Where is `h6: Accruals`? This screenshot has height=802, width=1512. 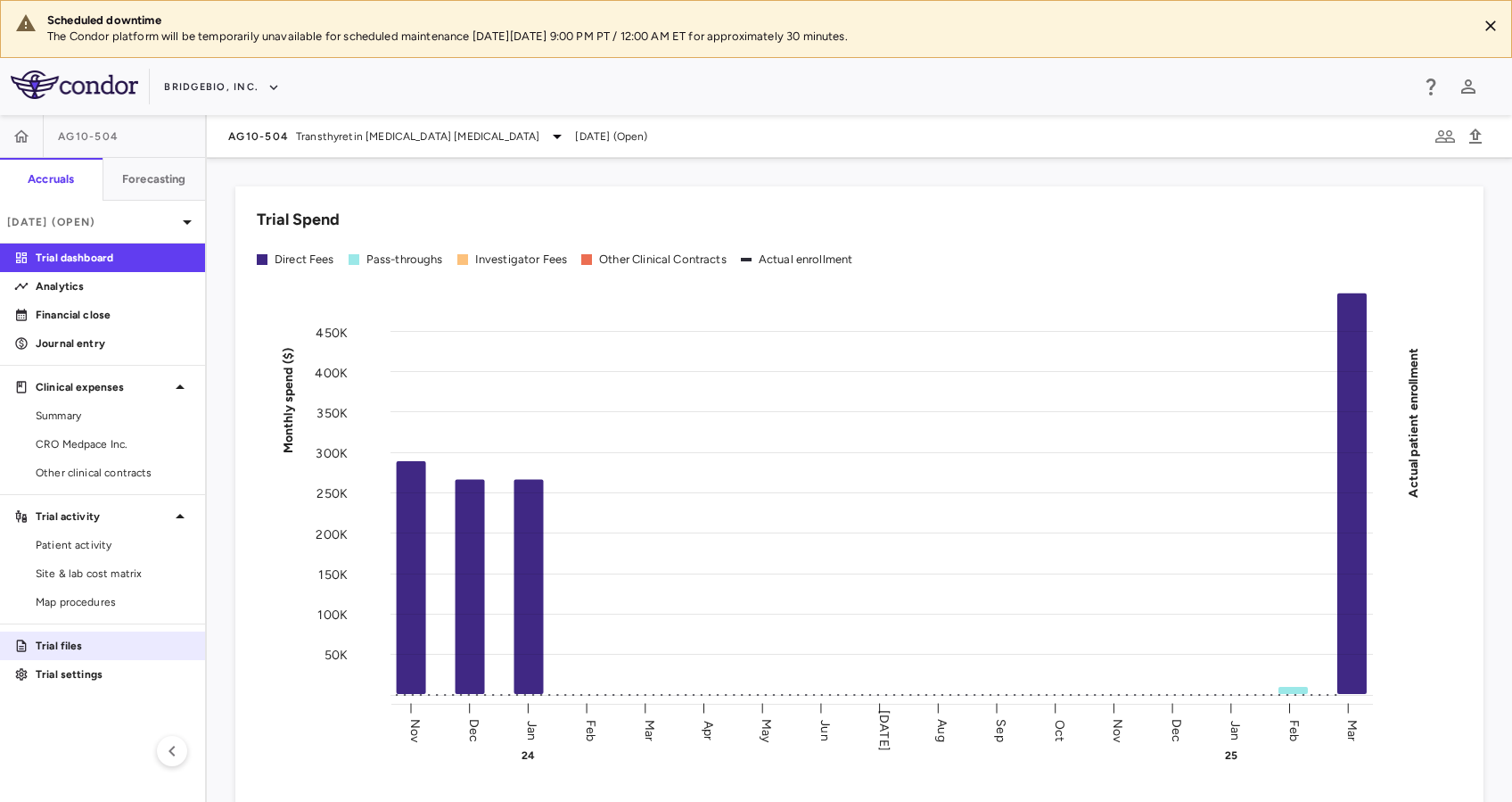
h6: Accruals is located at coordinates (51, 180).